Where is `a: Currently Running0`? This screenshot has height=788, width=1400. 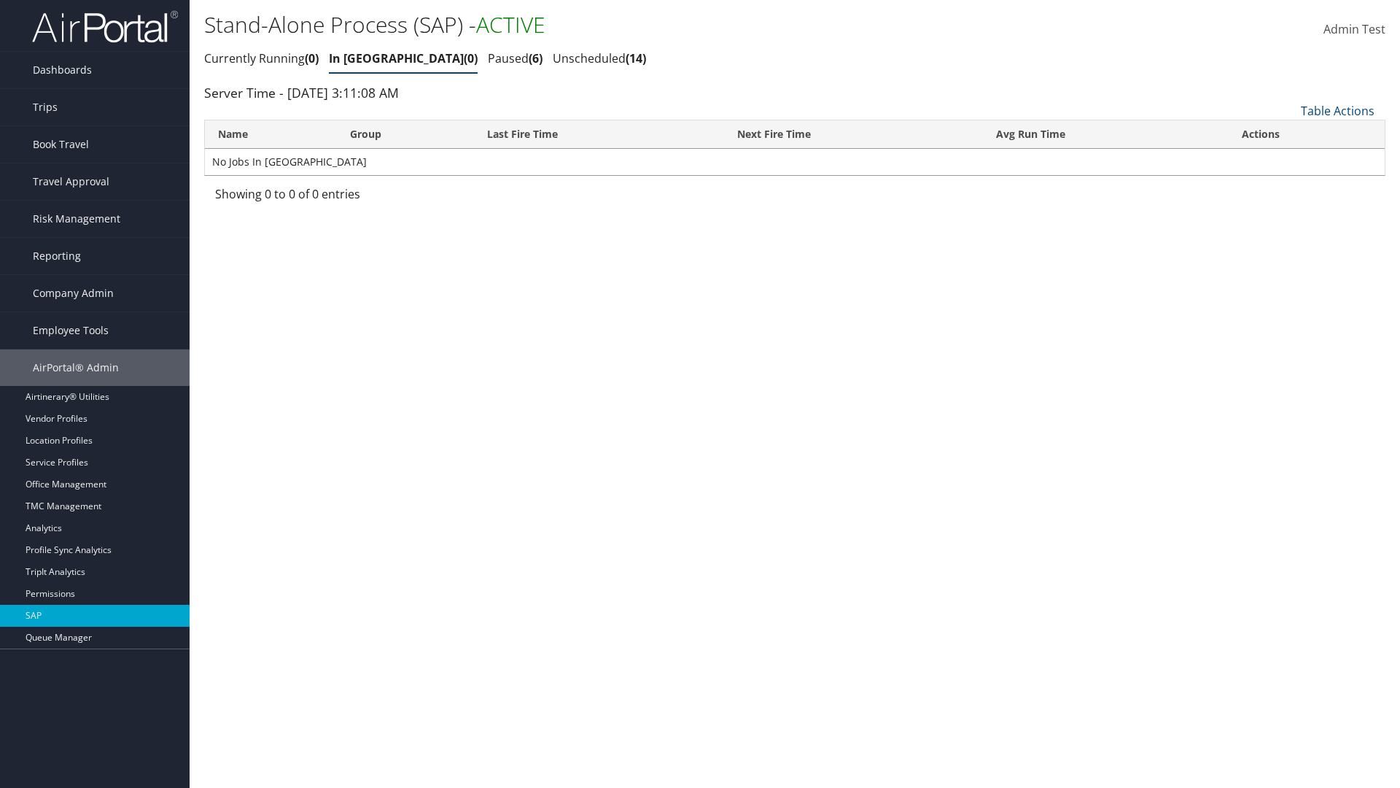
a: Currently Running0 is located at coordinates (261, 58).